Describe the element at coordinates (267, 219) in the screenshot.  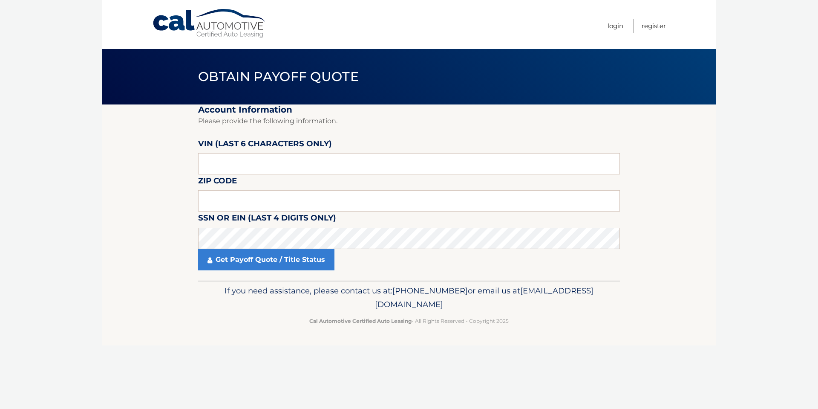
I see `label: SSN or EIN (last 4 digits only)` at that location.